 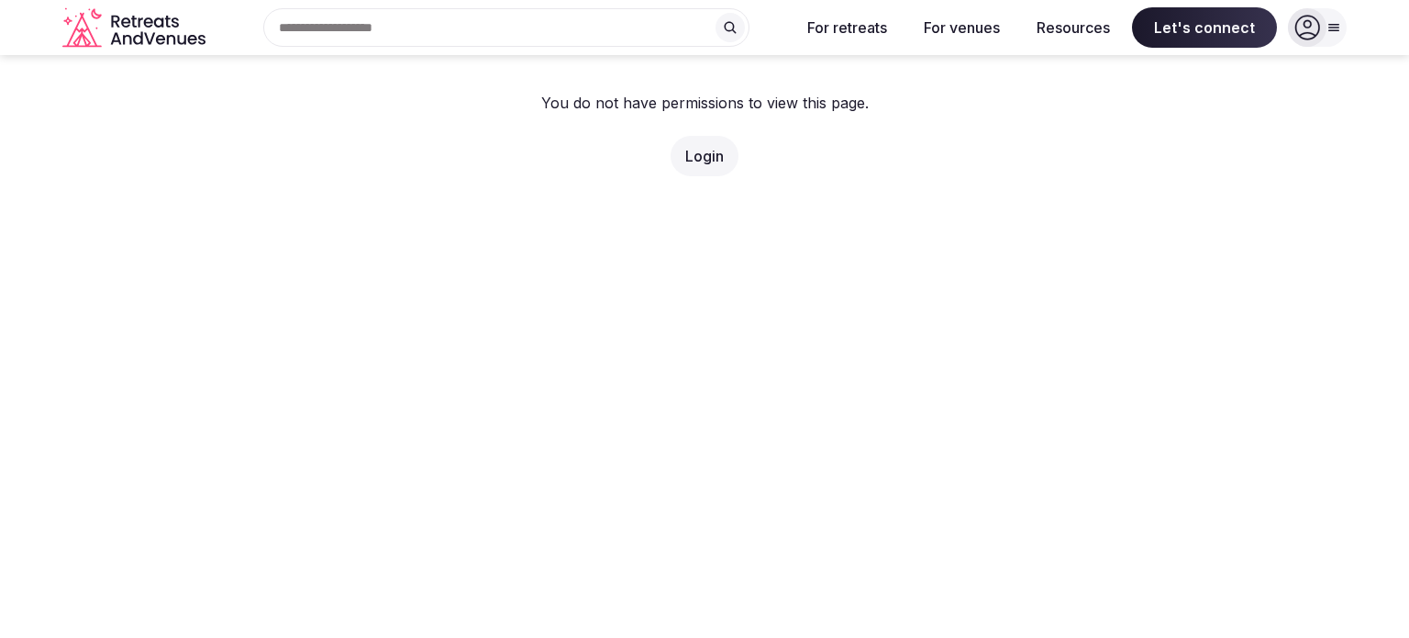 What do you see at coordinates (136, 28) in the screenshot?
I see `a: Visit the homepage` at bounding box center [136, 28].